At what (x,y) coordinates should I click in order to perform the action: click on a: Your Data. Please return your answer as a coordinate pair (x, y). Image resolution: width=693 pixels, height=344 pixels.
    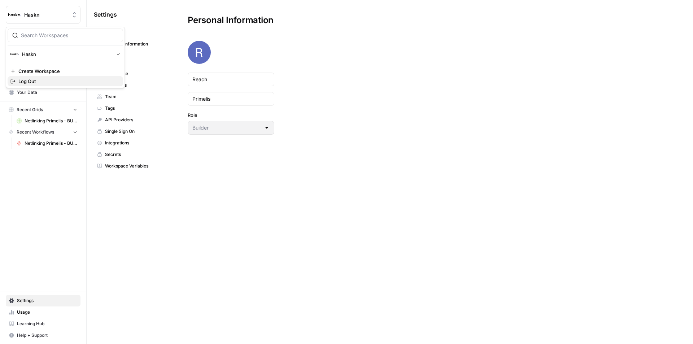
    Looking at the image, I should click on (43, 92).